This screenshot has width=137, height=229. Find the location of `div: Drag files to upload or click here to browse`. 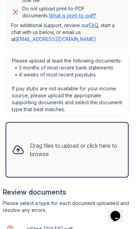

div: Drag files to upload or click here to browse is located at coordinates (76, 150).